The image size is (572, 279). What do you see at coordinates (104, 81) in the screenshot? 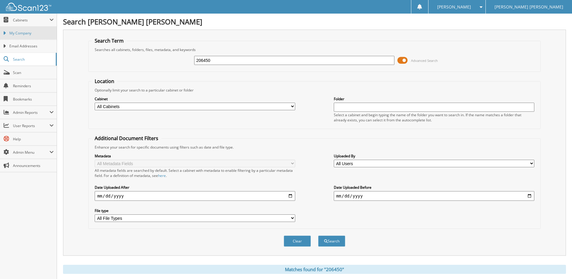
I see `legend: Location` at bounding box center [104, 81].